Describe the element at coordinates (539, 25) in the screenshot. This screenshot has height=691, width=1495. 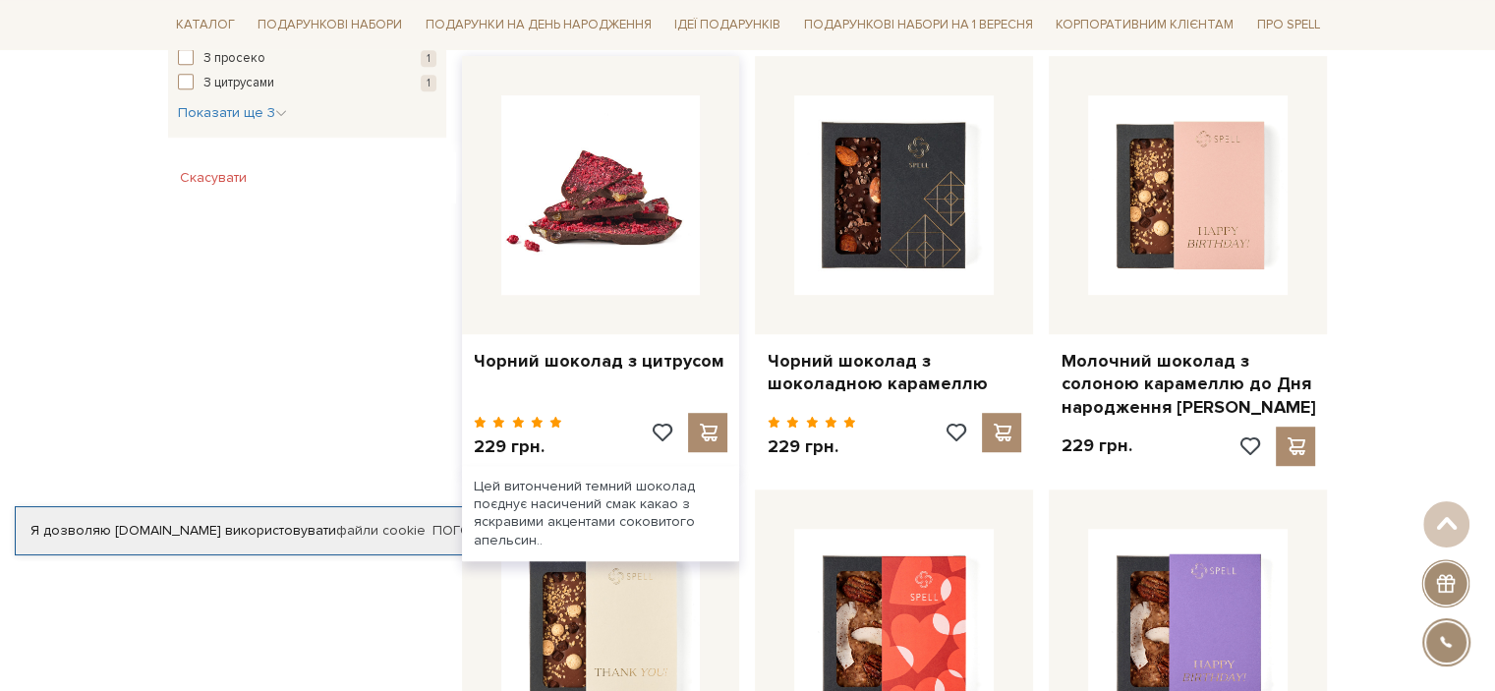
I see `span: Подарунки на День народження` at that location.